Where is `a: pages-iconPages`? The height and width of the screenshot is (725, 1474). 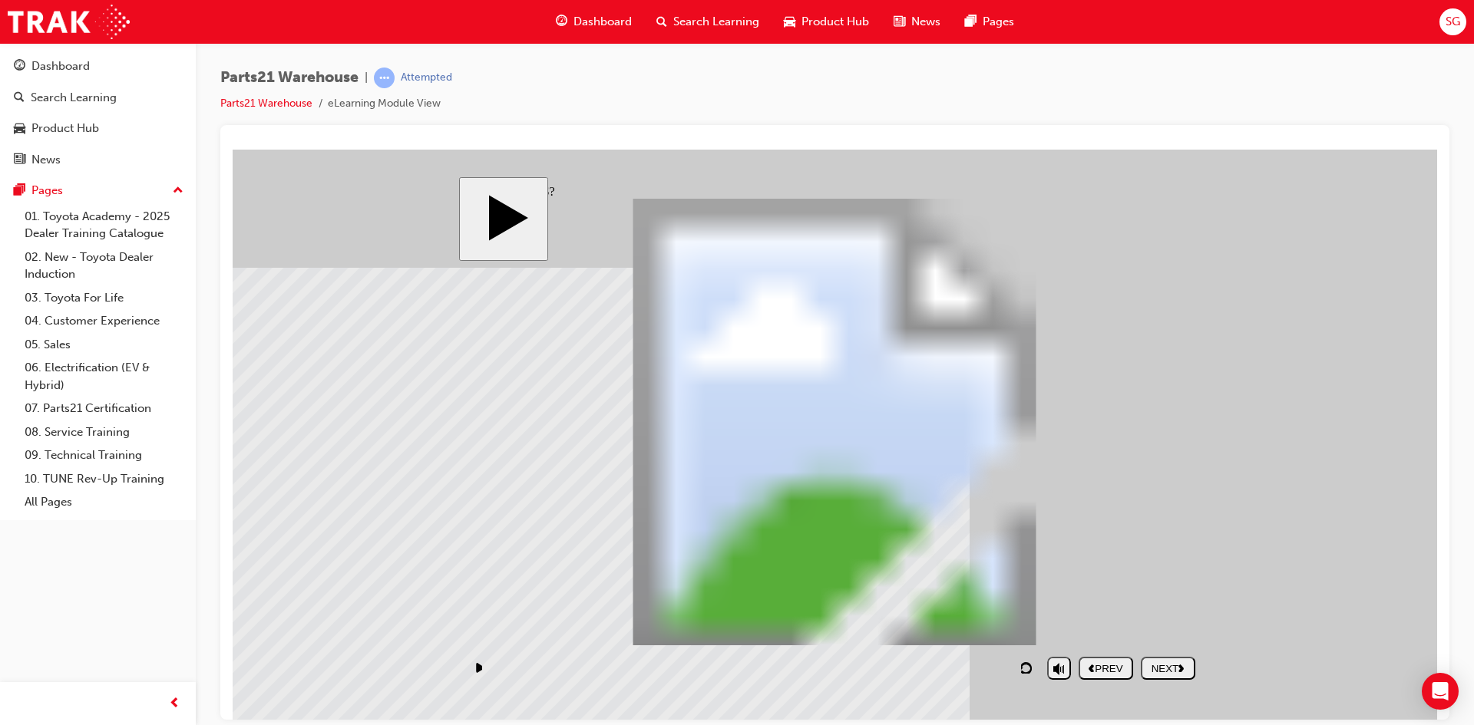
a: pages-iconPages is located at coordinates (989, 21).